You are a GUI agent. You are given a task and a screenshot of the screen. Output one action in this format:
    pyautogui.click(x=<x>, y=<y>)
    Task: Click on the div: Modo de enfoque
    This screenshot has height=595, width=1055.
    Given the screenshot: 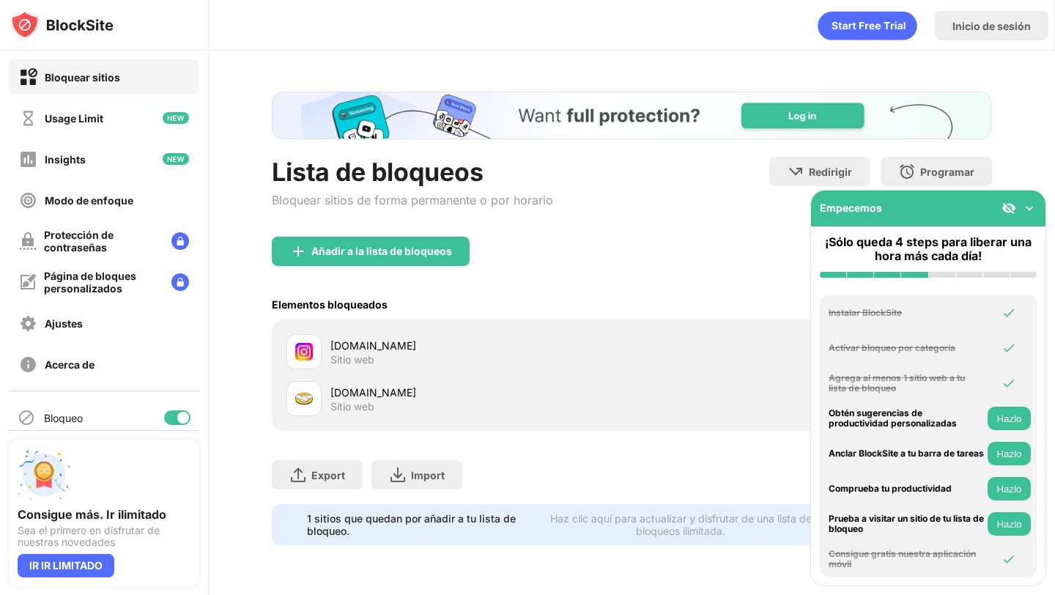 What is the action you would take?
    pyautogui.click(x=89, y=200)
    